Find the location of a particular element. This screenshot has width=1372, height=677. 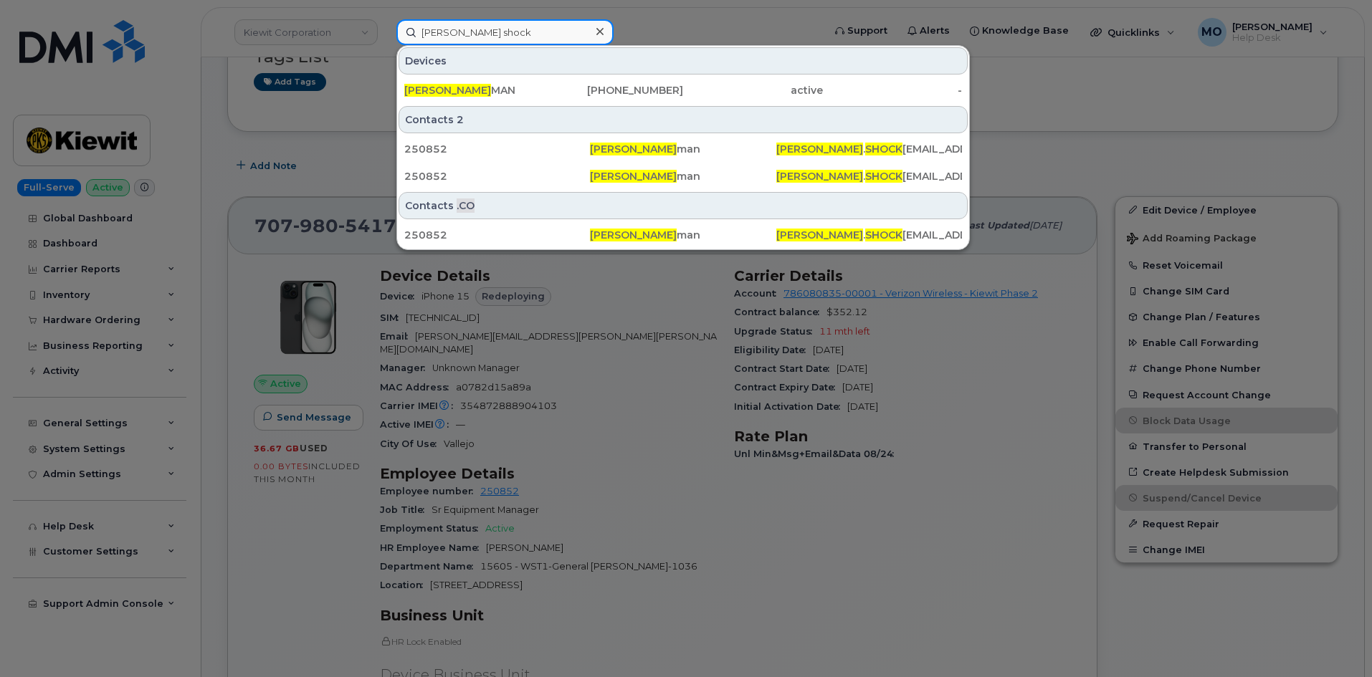

div: Devices is located at coordinates (683, 61).